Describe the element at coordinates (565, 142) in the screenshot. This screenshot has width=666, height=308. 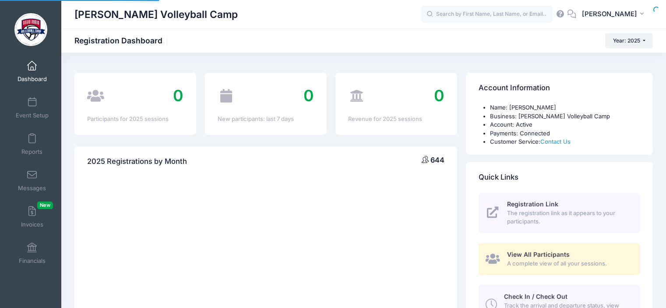
I see `li: Customer Service:` at that location.